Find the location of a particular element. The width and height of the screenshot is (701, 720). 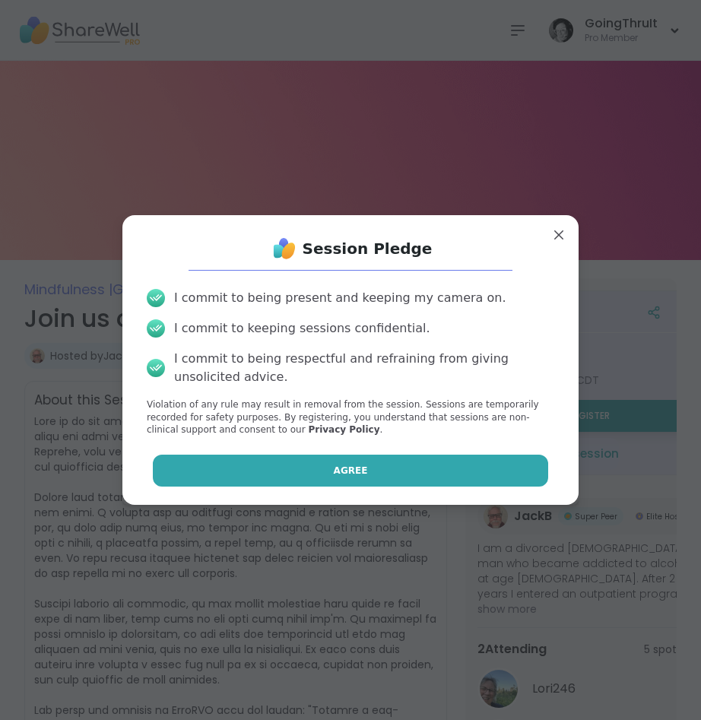

img: ShareWell Logo is located at coordinates (284, 249).